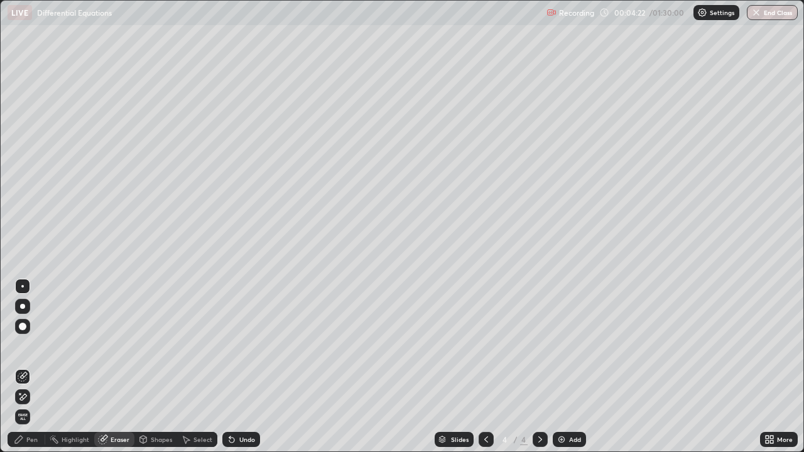  What do you see at coordinates (562, 440) in the screenshot?
I see `img: add-slide-button` at bounding box center [562, 440].